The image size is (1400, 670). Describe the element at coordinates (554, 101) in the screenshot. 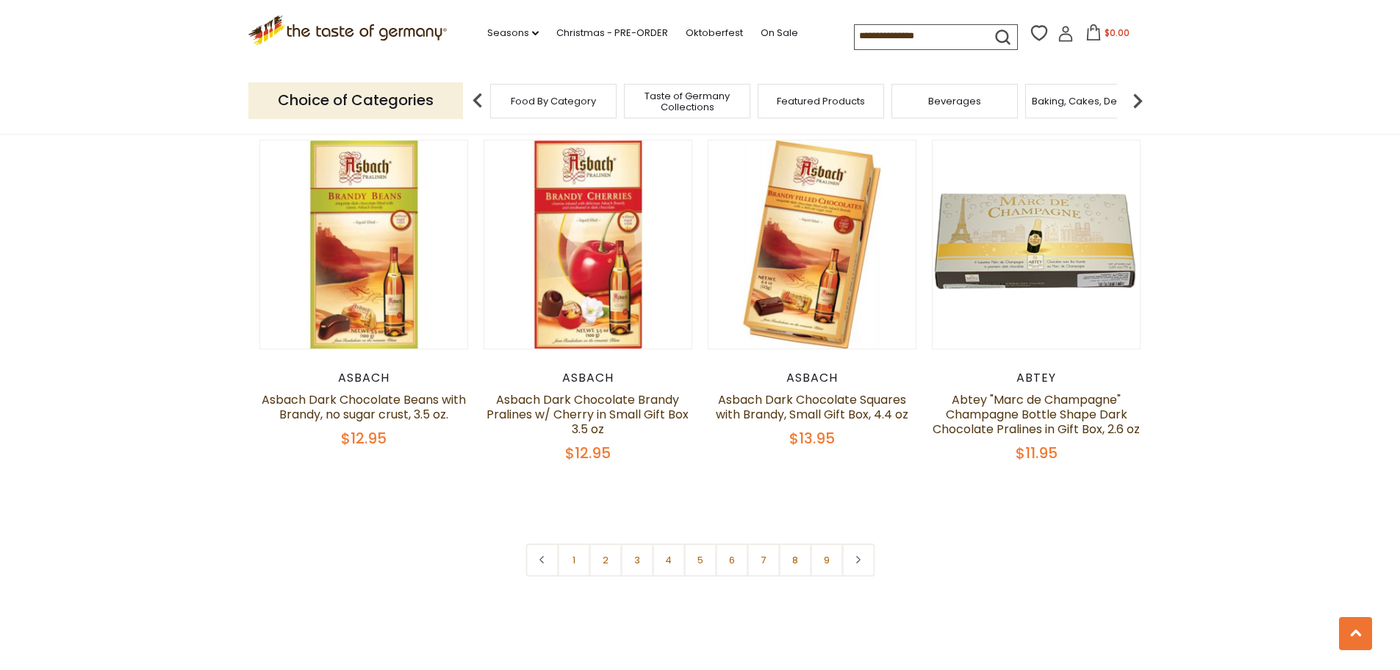

I see `a: Food By Category` at that location.